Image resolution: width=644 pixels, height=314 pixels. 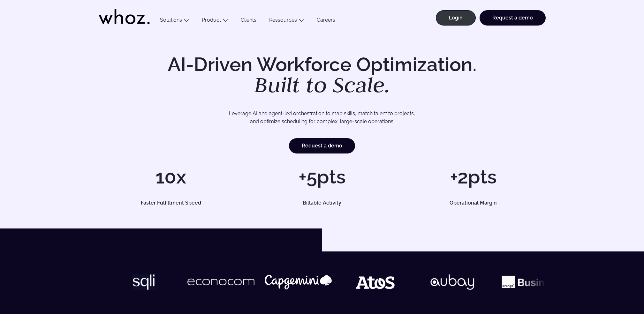 I want to click on h1: 10x, so click(x=171, y=177).